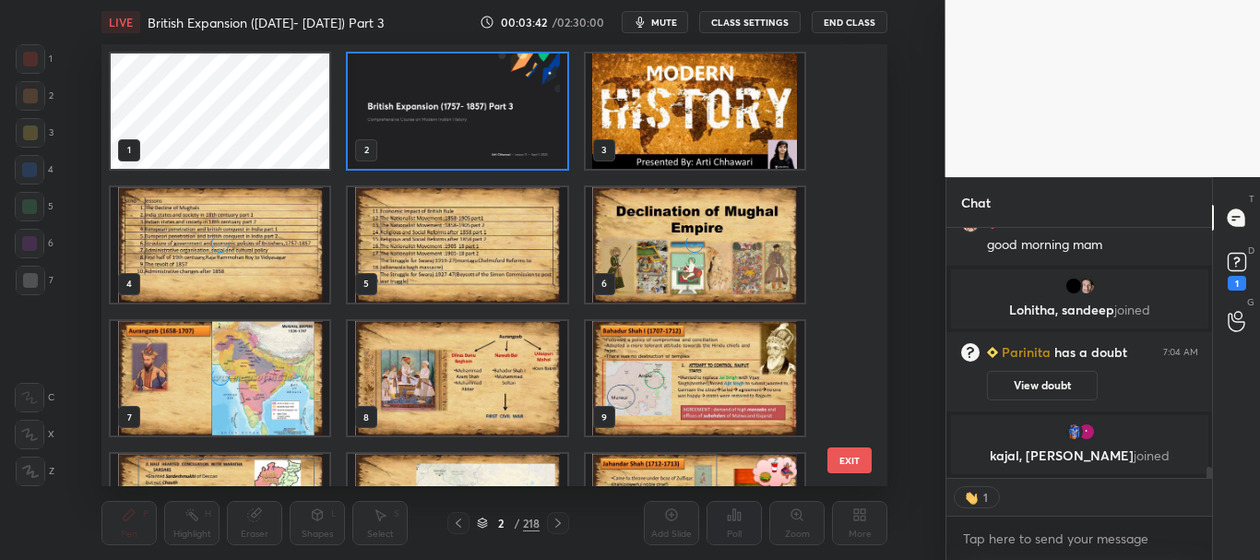  What do you see at coordinates (531, 523) in the screenshot?
I see `div: 218` at bounding box center [531, 523].